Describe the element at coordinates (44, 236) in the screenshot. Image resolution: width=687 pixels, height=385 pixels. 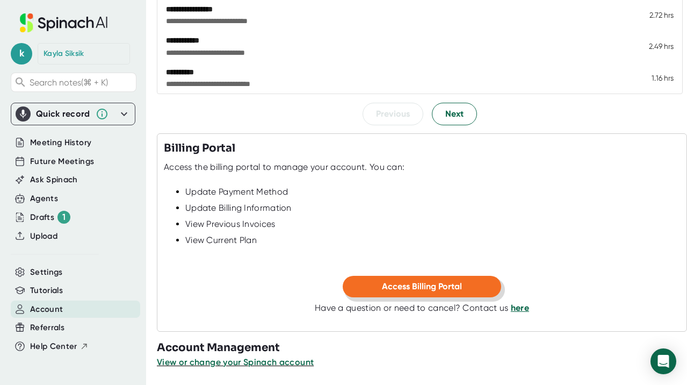
I see `span: Upload` at that location.